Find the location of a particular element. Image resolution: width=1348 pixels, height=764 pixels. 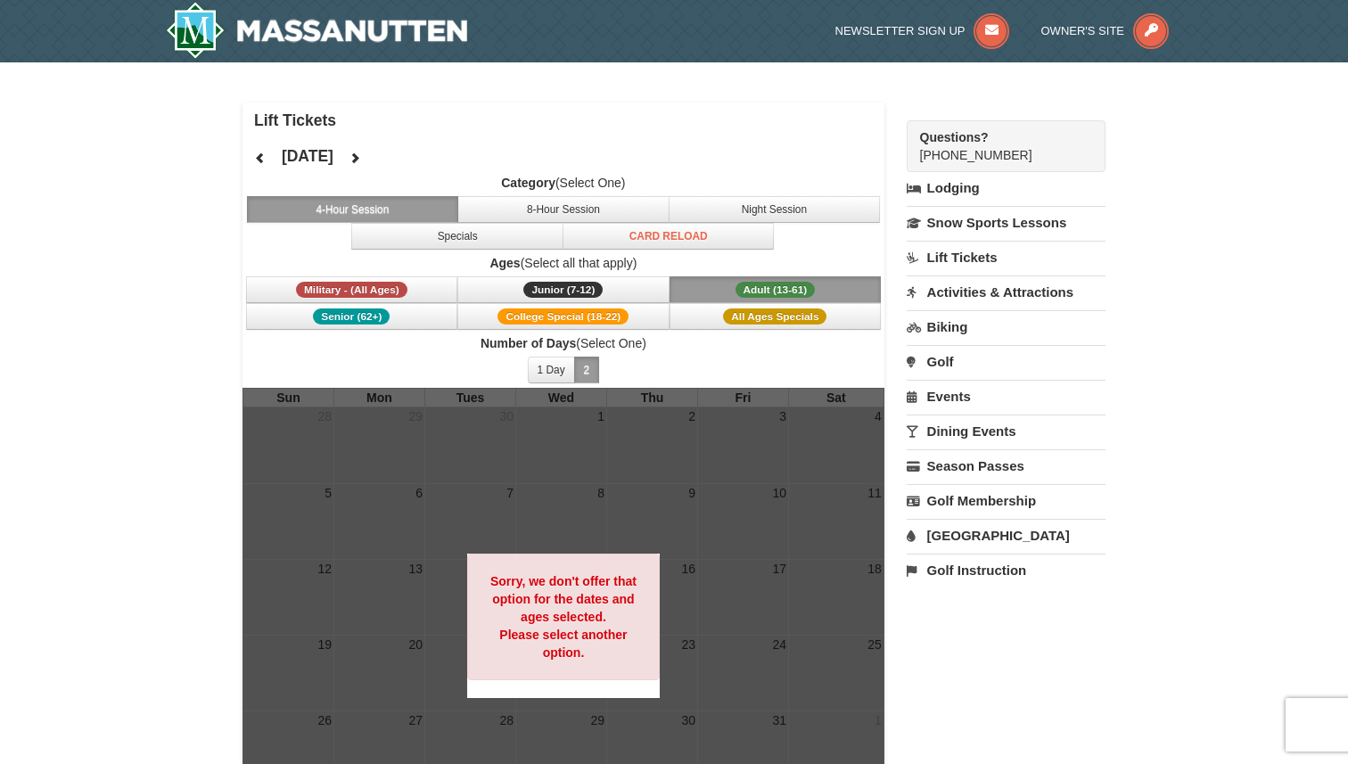

span: College Special (18-22) is located at coordinates (562, 316).